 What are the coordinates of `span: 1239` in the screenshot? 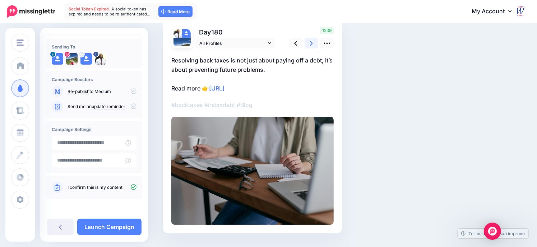 It's located at (327, 31).